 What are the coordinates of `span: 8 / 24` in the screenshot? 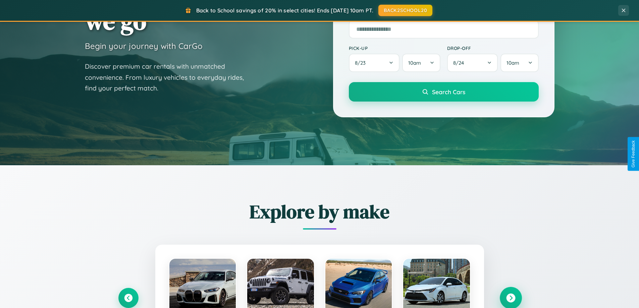 It's located at (461, 63).